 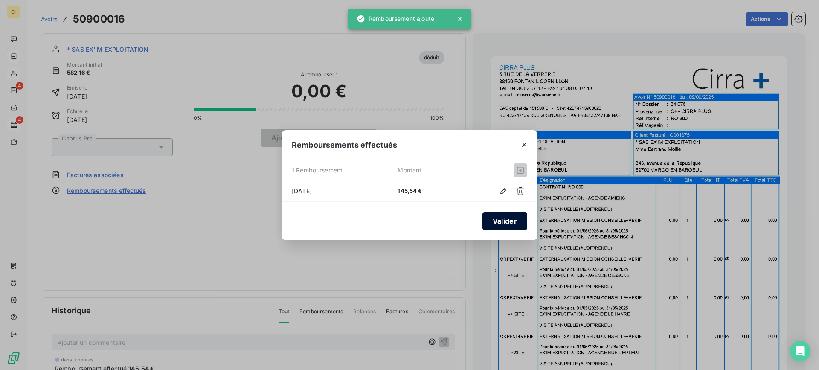 I want to click on span: 1 Remboursement, so click(x=345, y=170).